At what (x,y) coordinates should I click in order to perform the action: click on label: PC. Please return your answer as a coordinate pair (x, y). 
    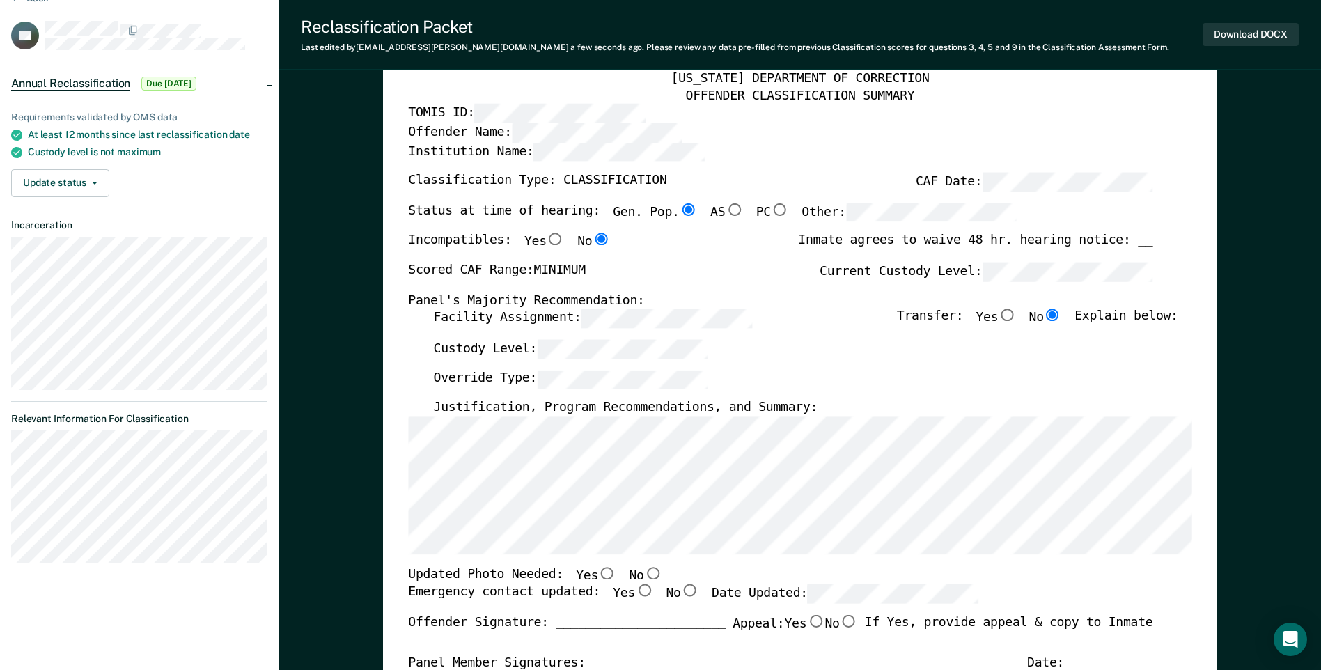
    Looking at the image, I should click on (772, 212).